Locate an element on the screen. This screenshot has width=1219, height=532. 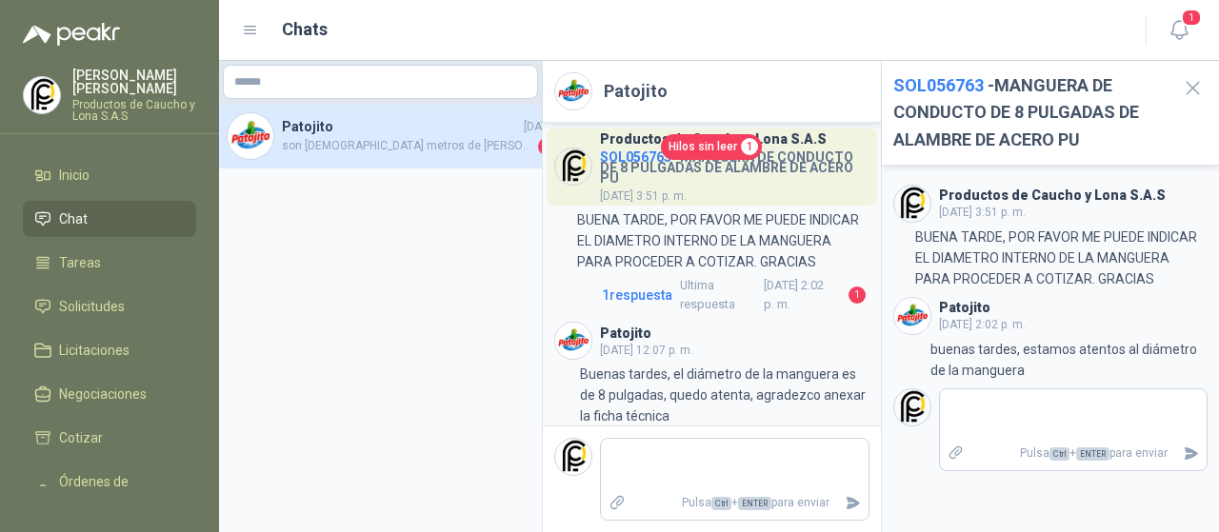
a: Inicio is located at coordinates (110, 175).